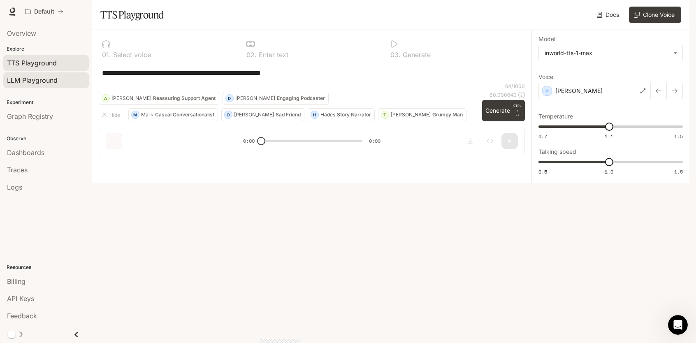  What do you see at coordinates (655, 15) in the screenshot?
I see `button: Clone Voice` at bounding box center [655, 15].